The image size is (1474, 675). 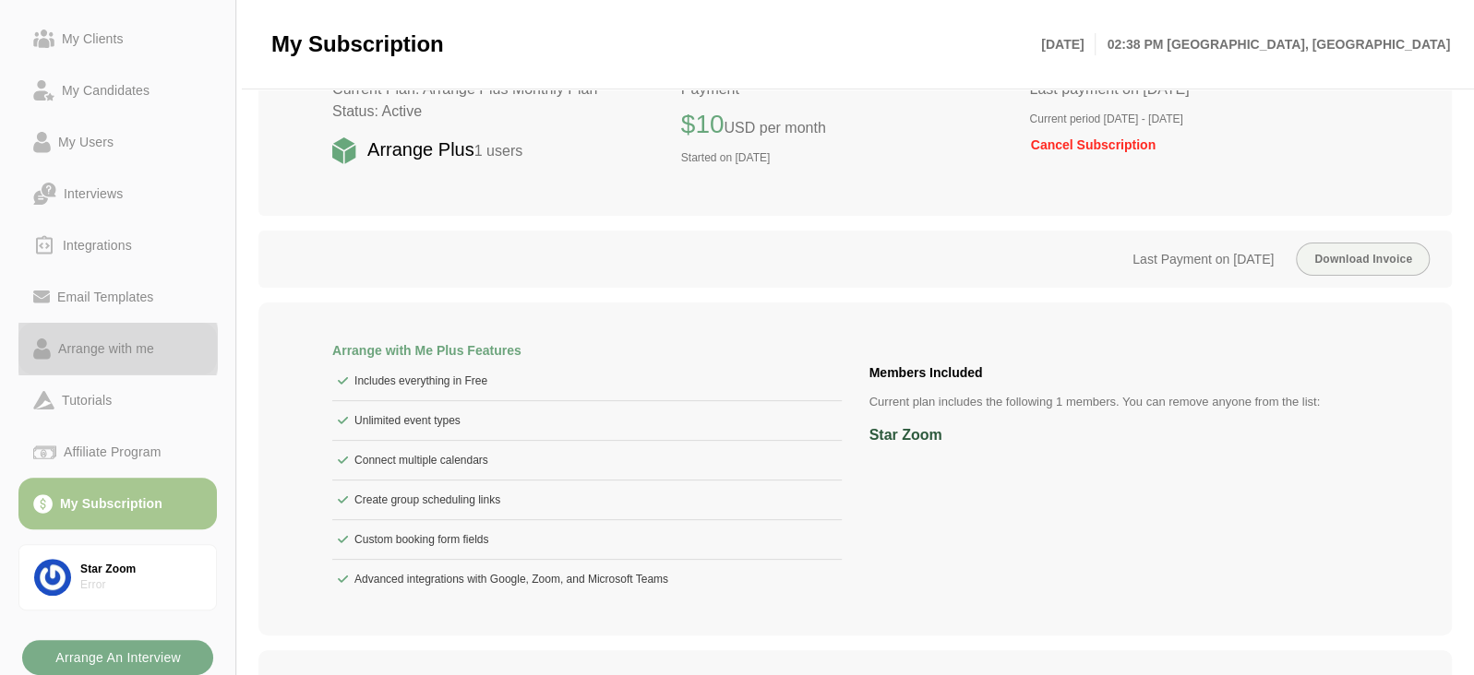 I want to click on li: Connect multiple calendars, so click(x=587, y=460).